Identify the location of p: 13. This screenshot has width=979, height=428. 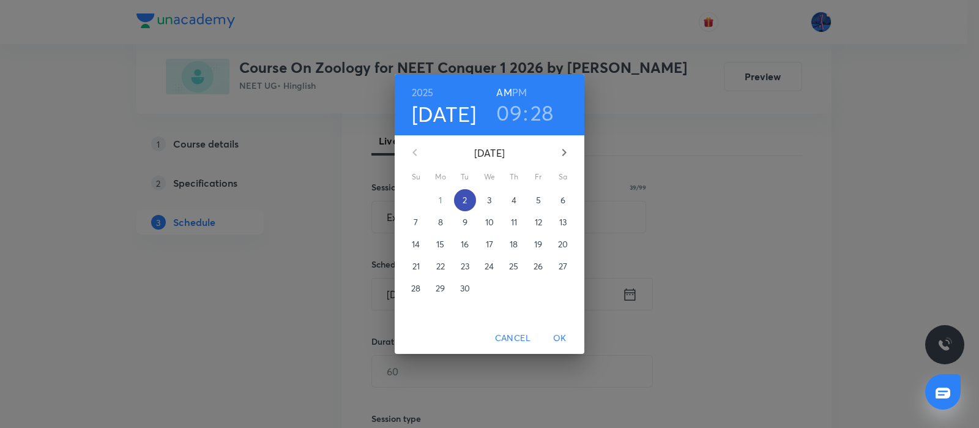
(563, 222).